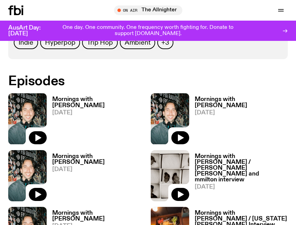 The image size is (296, 225). I want to click on span: Indie, so click(26, 43).